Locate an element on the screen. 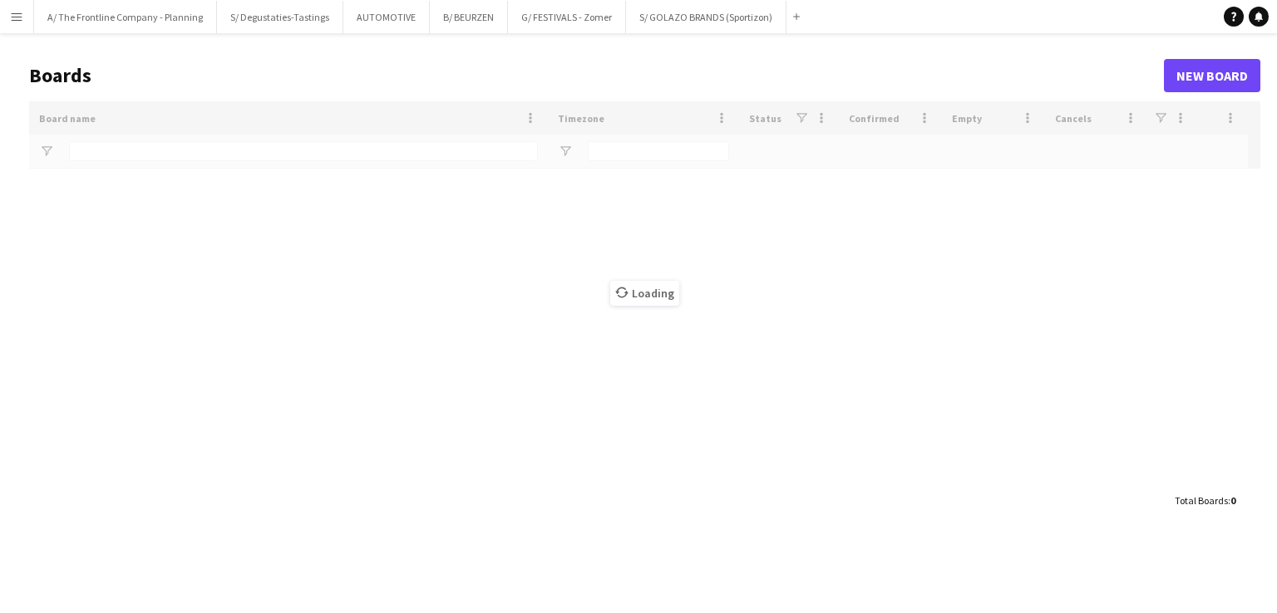  span: Loading is located at coordinates (644, 293).